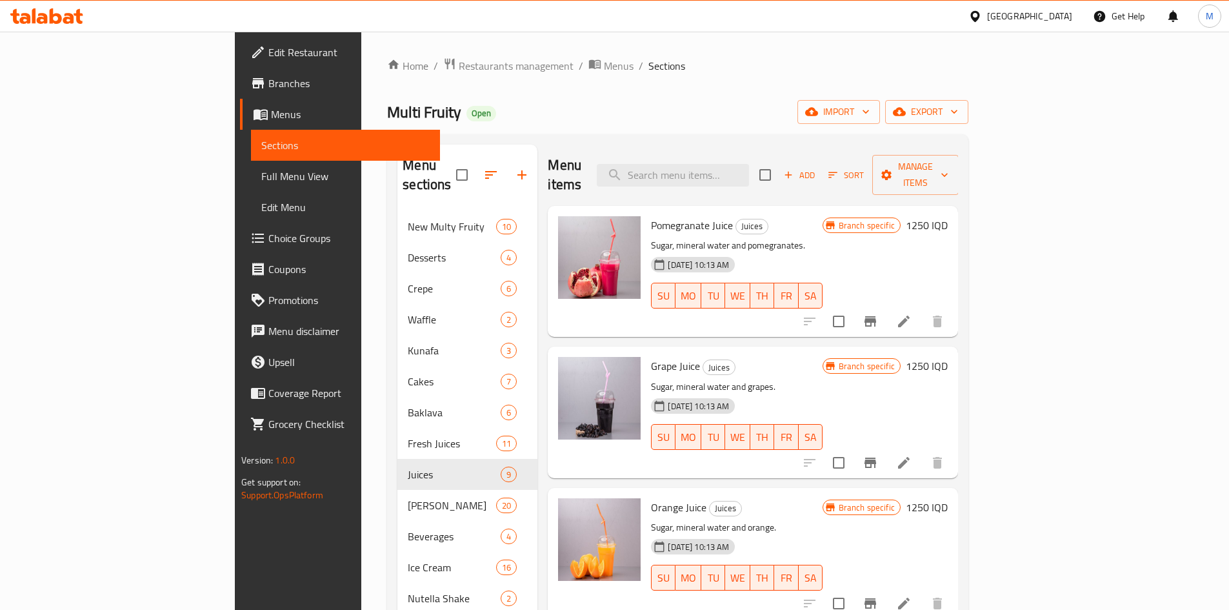 This screenshot has height=610, width=1229. Describe the element at coordinates (799, 175) in the screenshot. I see `span: Add` at that location.